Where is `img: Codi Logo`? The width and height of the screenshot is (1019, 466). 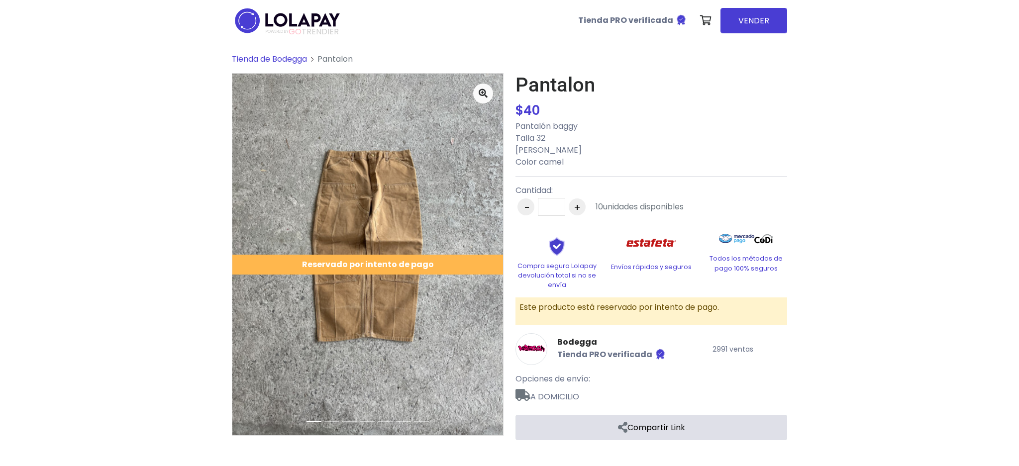
img: Codi Logo is located at coordinates (763, 239).